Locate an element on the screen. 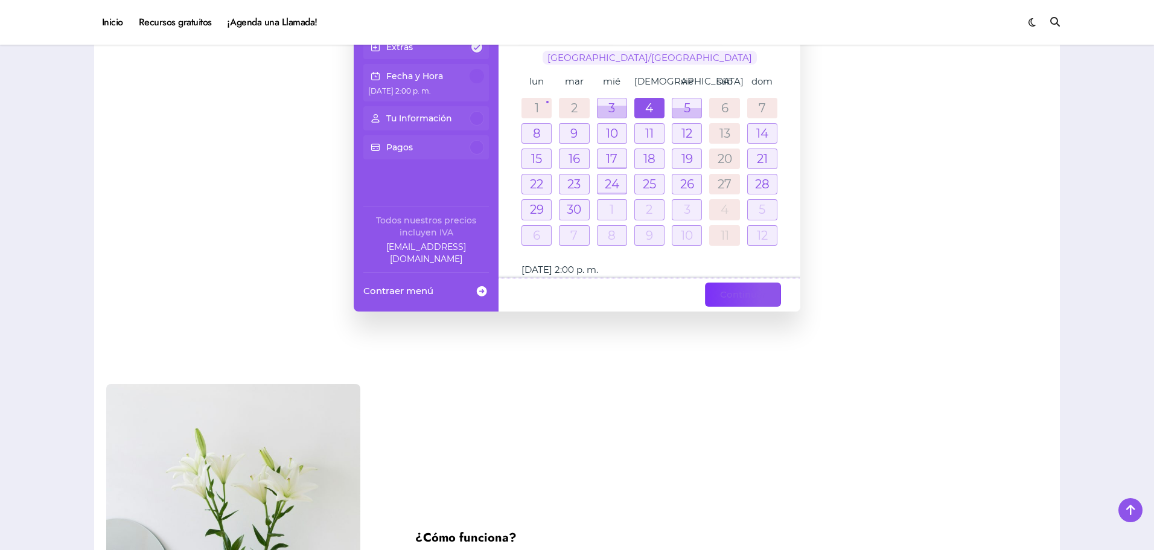 This screenshot has width=1154, height=550. td: 1 de octubre de 2025 is located at coordinates (612, 209).